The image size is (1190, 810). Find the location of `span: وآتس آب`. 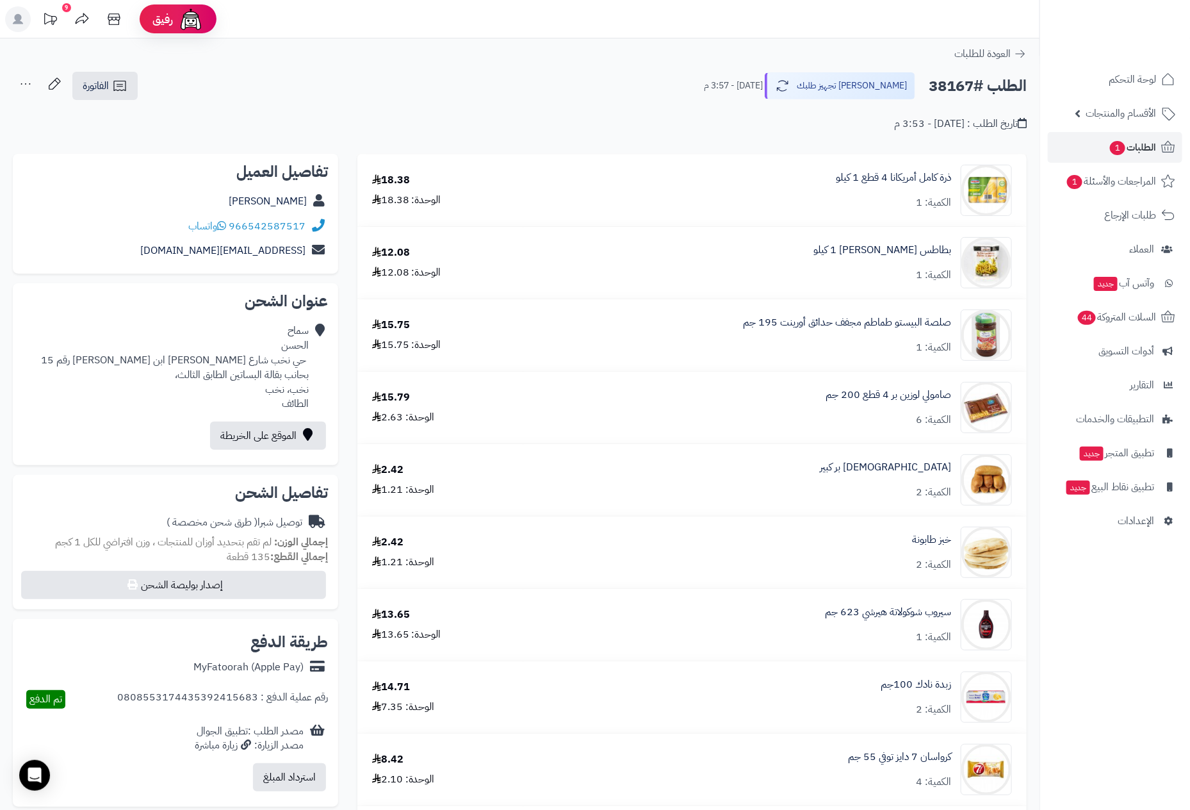

span: وآتس آب is located at coordinates (1123, 283).